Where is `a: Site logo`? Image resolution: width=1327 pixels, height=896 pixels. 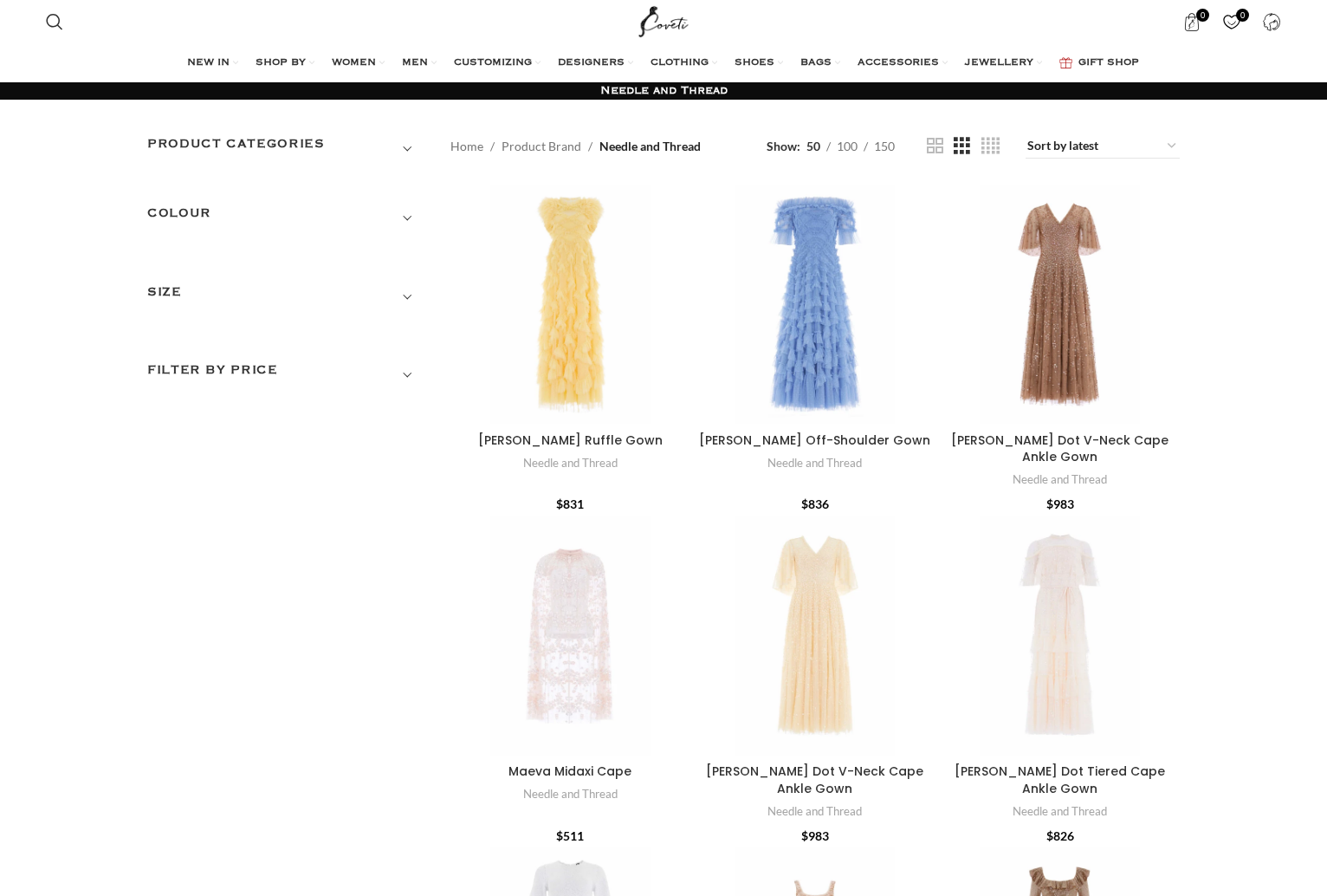
a: Site logo is located at coordinates (664, 20).